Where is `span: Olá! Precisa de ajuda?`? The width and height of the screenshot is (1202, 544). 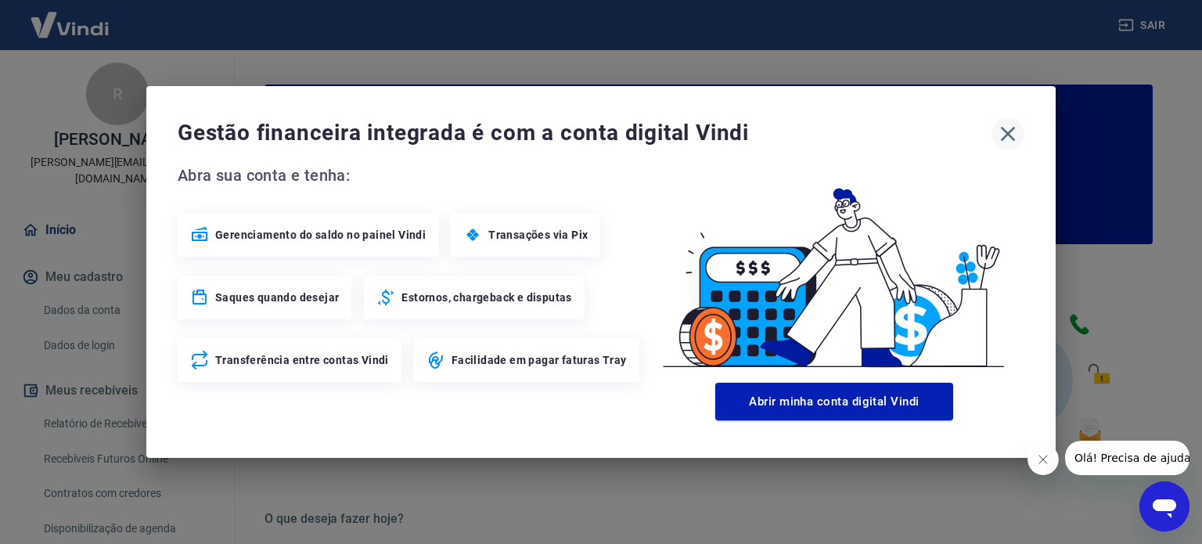 span: Olá! Precisa de ajuda? is located at coordinates (70, 17).